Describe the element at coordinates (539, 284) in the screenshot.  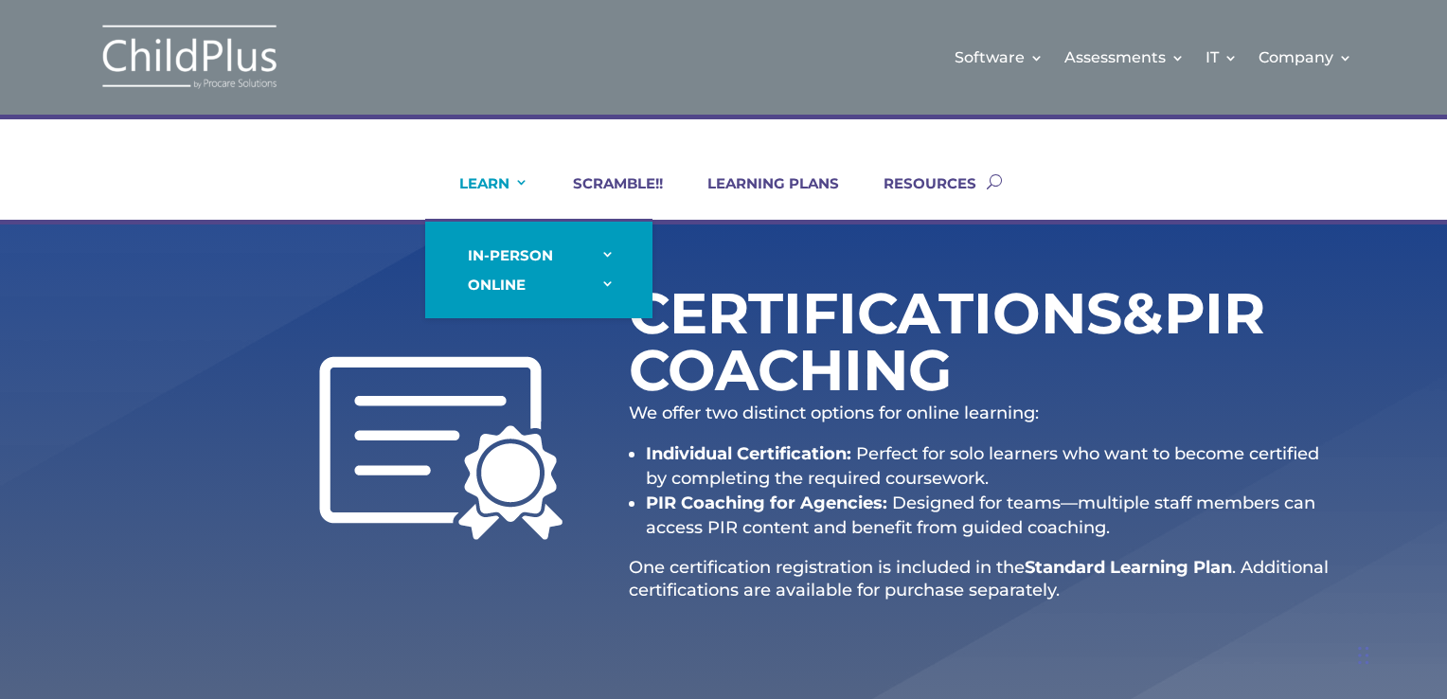
I see `a: ONLINE` at that location.